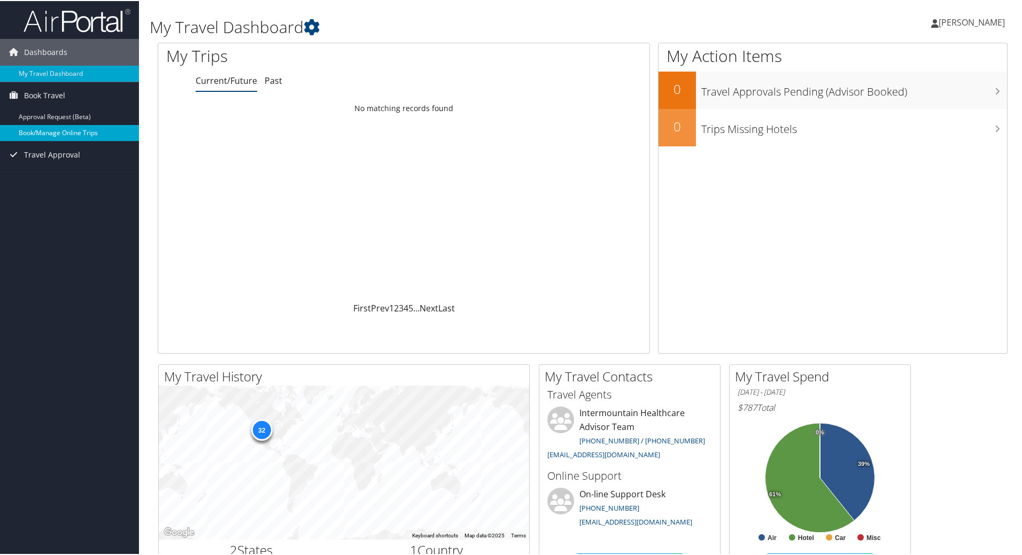 The image size is (1022, 555). I want to click on button: Keyboard shortcuts, so click(435, 535).